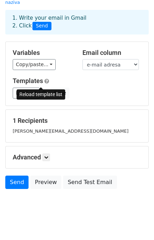 This screenshot has width=154, height=240. What do you see at coordinates (26, 93) in the screenshot?
I see `a: Load...` at bounding box center [26, 93].